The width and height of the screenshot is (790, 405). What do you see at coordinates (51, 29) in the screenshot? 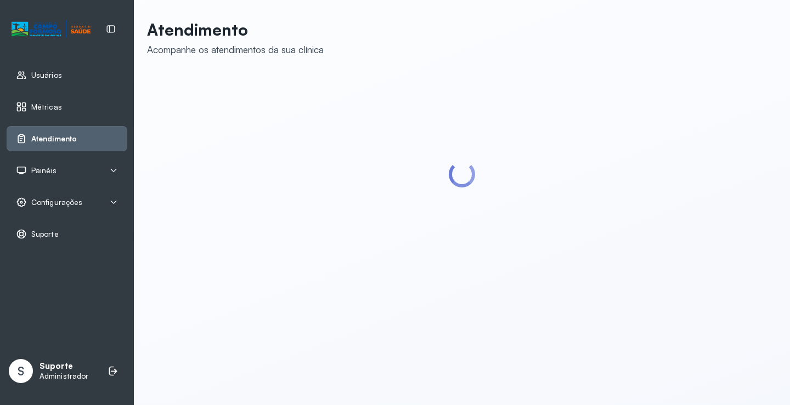
I see `img: Logotipo do estabelecimento` at bounding box center [51, 29].